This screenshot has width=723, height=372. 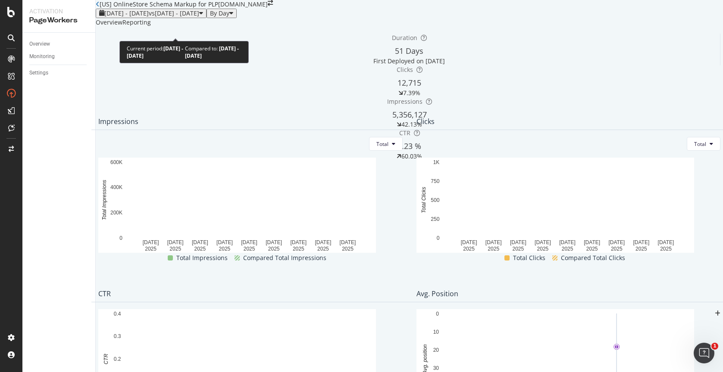 What do you see at coordinates (219, 13) in the screenshot?
I see `span: By Day` at bounding box center [219, 13].